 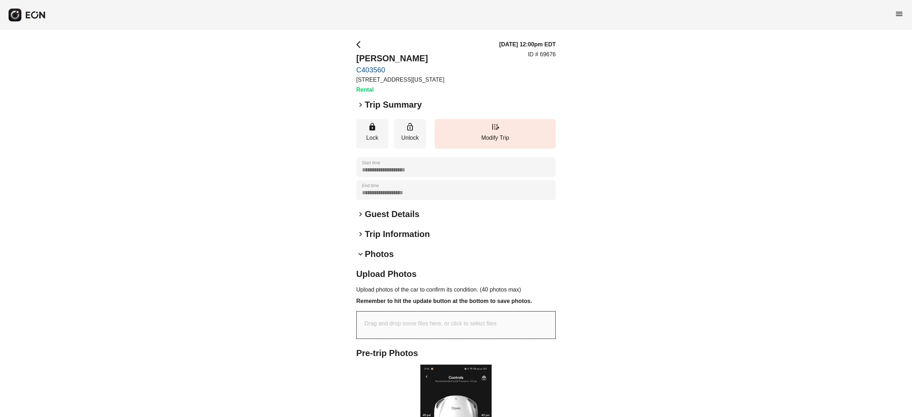 I want to click on h2: Trip Summary, so click(x=393, y=105).